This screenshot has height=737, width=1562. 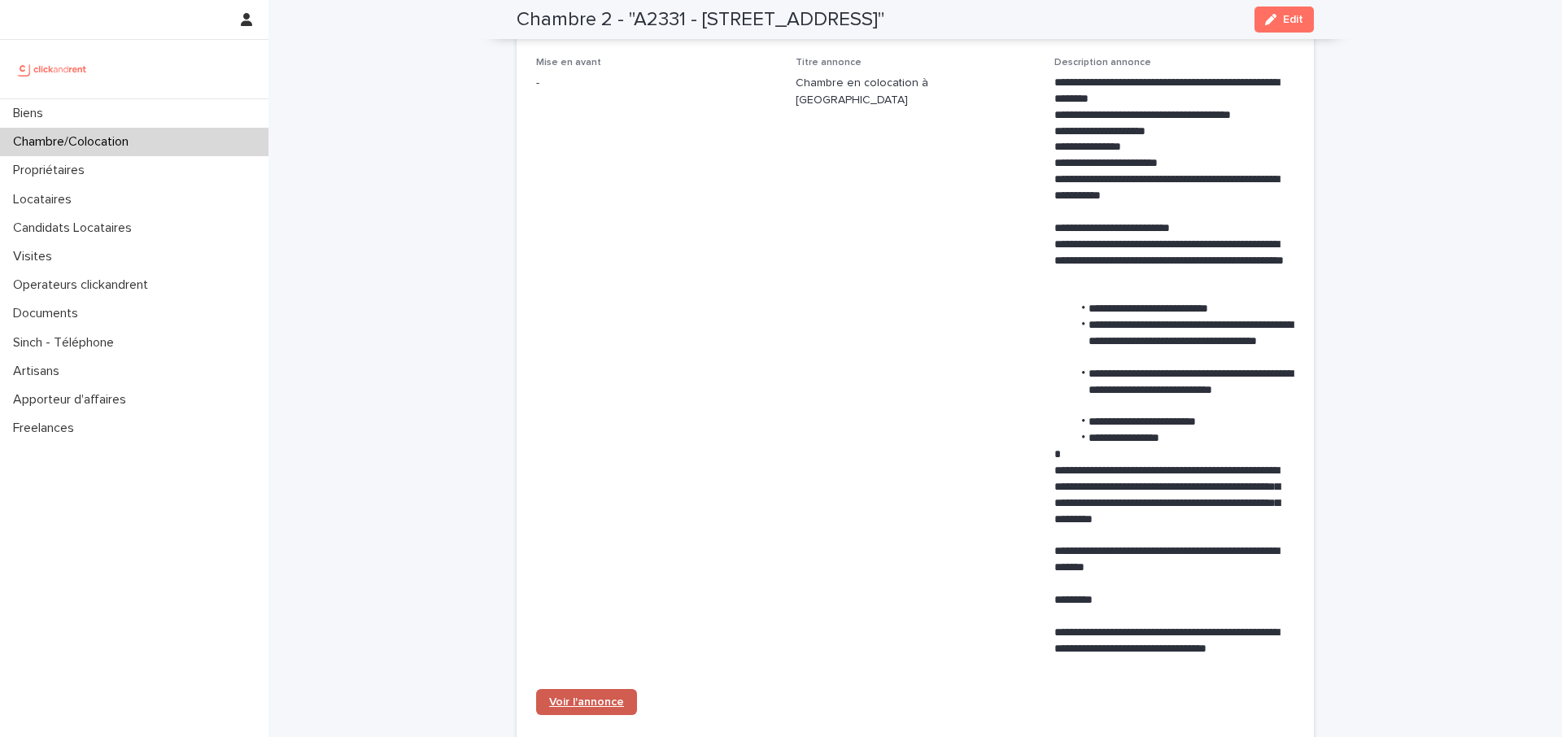 What do you see at coordinates (1102, 63) in the screenshot?
I see `span: Description annonce` at bounding box center [1102, 63].